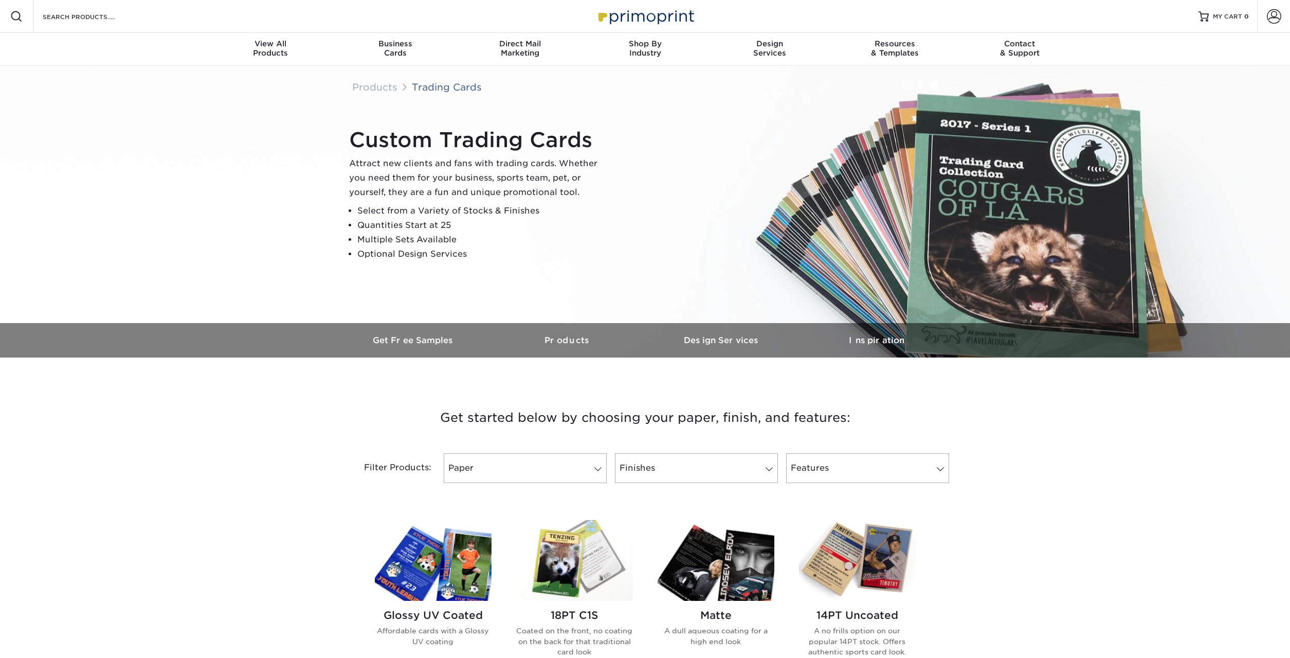 The image size is (1290, 658). What do you see at coordinates (877, 340) in the screenshot?
I see `h3: Inspiration` at bounding box center [877, 340].